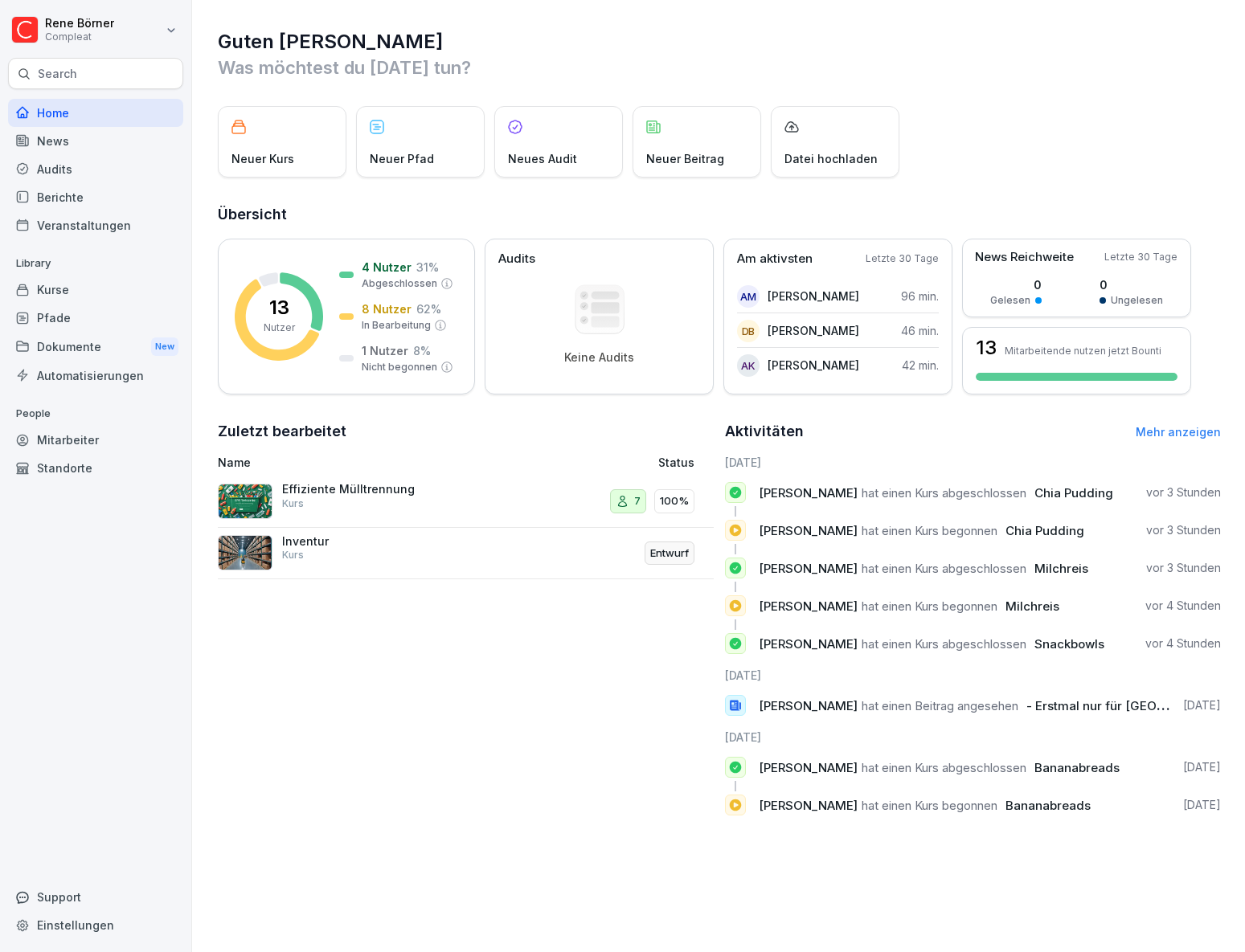  Describe the element at coordinates (95, 467) in the screenshot. I see `div: Standorte` at that location.